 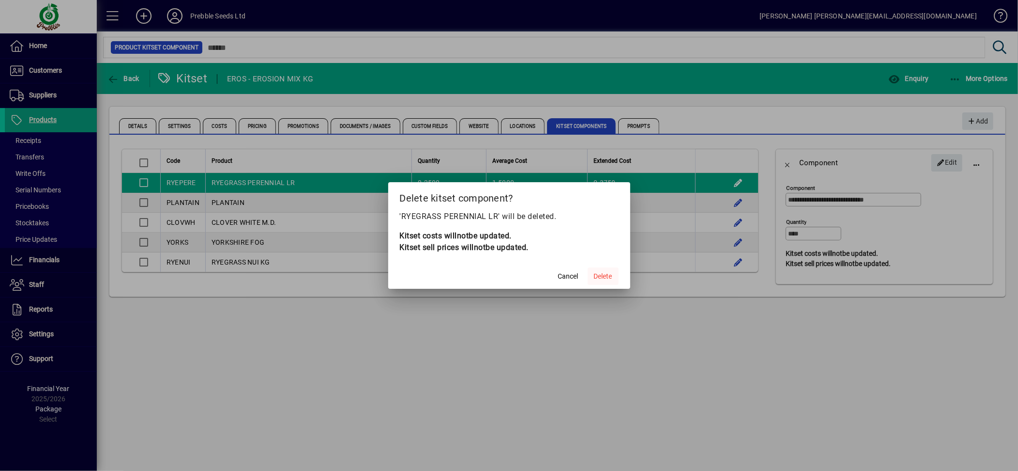 What do you see at coordinates (456, 235) in the screenshot?
I see `b: Kitset costs will be updated.` at bounding box center [456, 235].